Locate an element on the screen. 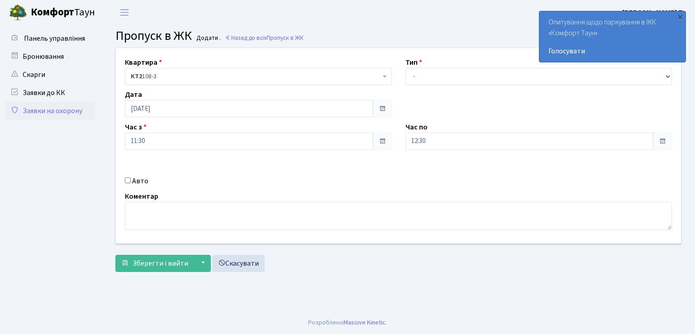 This screenshot has width=695, height=334. div: Опитування щодо паркування в ЖК «Комфорт Таун» is located at coordinates (612, 37).